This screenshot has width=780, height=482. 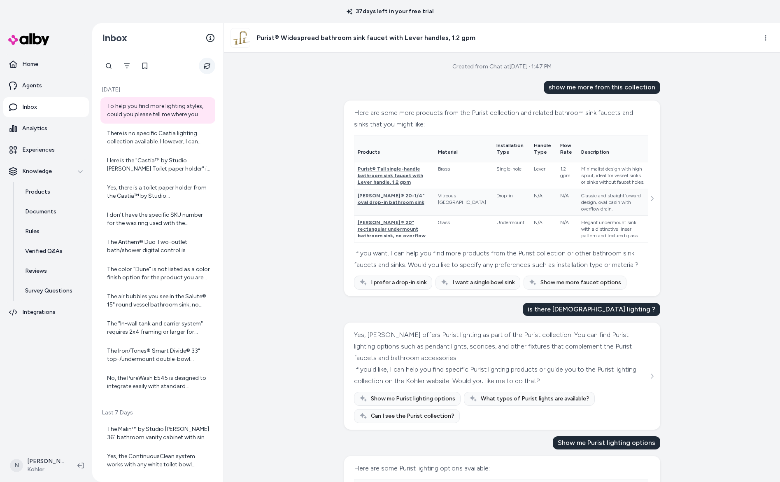 What do you see at coordinates (158, 273) in the screenshot?
I see `div: The color "Dune" is not listed as a color finish option for the product you are currently viewing...` at bounding box center [158, 273].